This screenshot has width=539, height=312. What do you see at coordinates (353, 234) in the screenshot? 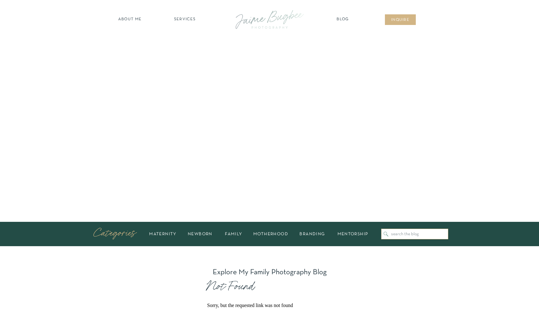
I see `h2: mentorship` at bounding box center [353, 234].